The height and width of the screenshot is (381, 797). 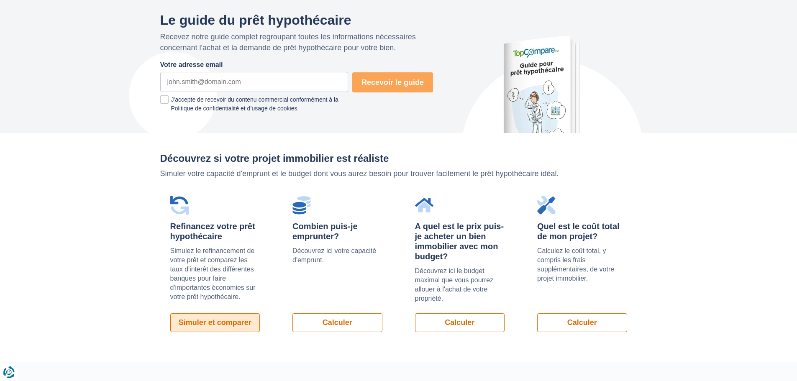 What do you see at coordinates (215, 323) in the screenshot?
I see `a: Simuler et comparer` at bounding box center [215, 323].